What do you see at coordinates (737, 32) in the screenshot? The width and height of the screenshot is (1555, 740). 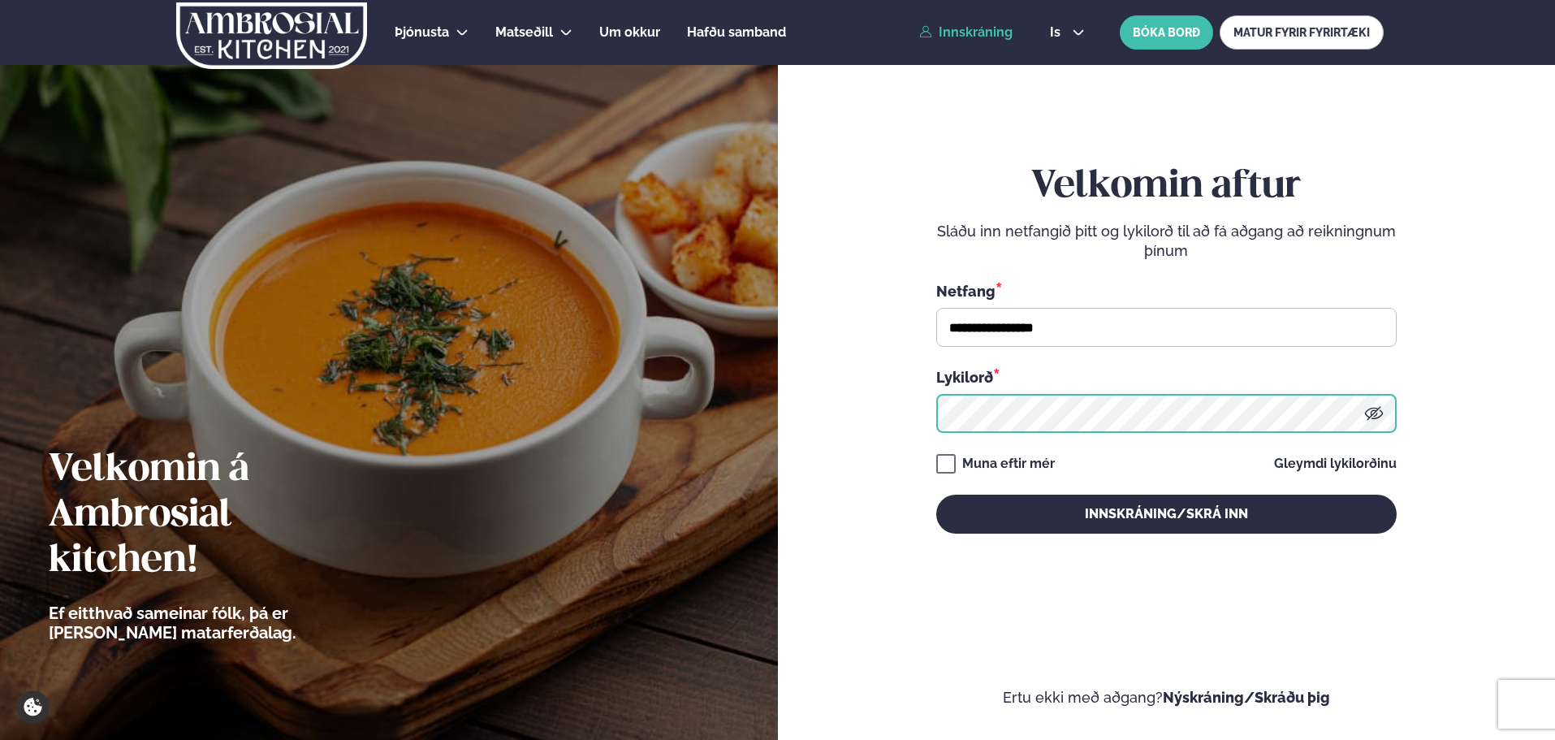 I see `a: Hafðu samband` at bounding box center [737, 32].